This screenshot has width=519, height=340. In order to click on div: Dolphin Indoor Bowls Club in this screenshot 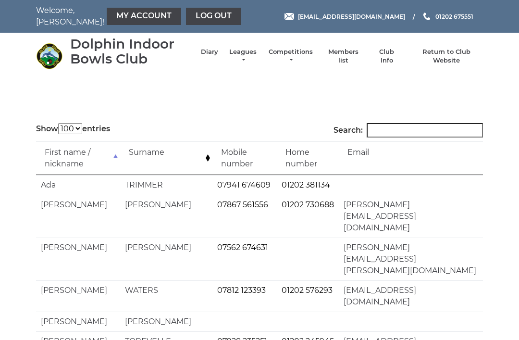, I will do `click(131, 51)`.